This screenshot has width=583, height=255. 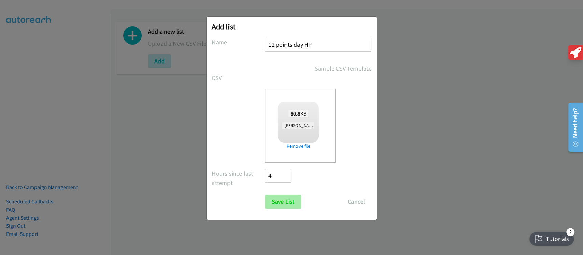 What do you see at coordinates (343, 68) in the screenshot?
I see `a: Sample CSV Template` at bounding box center [343, 68].